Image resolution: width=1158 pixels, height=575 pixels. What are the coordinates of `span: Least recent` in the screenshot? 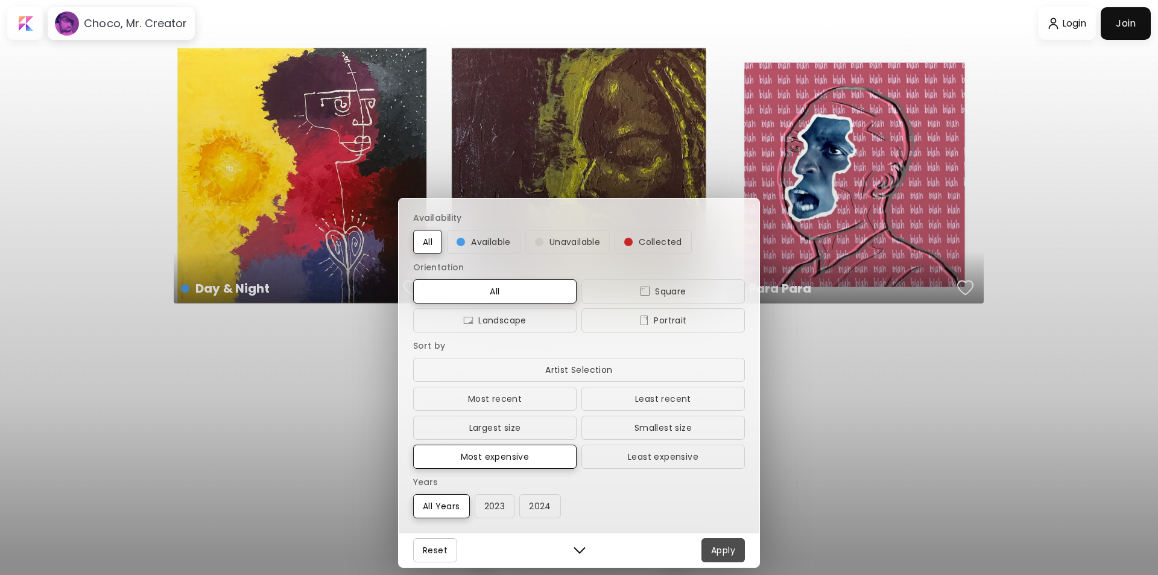 It's located at (663, 399).